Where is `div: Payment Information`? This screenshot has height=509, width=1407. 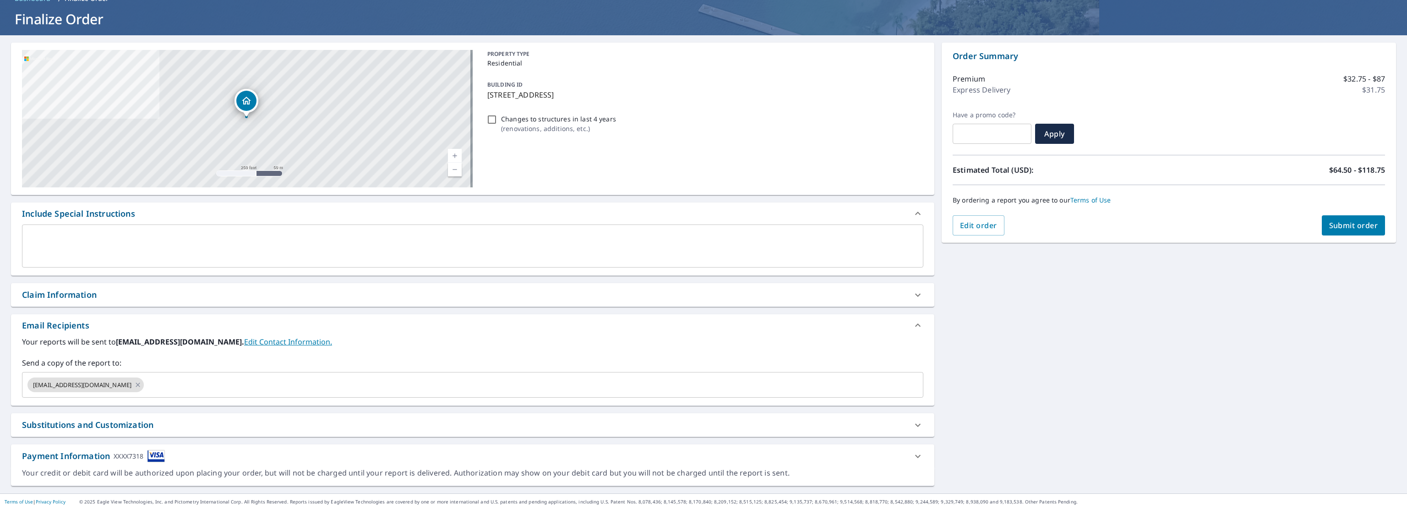 div: Payment Information is located at coordinates (93, 456).